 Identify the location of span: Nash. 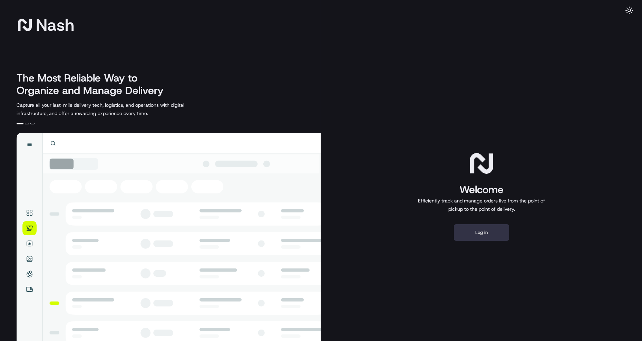
(55, 25).